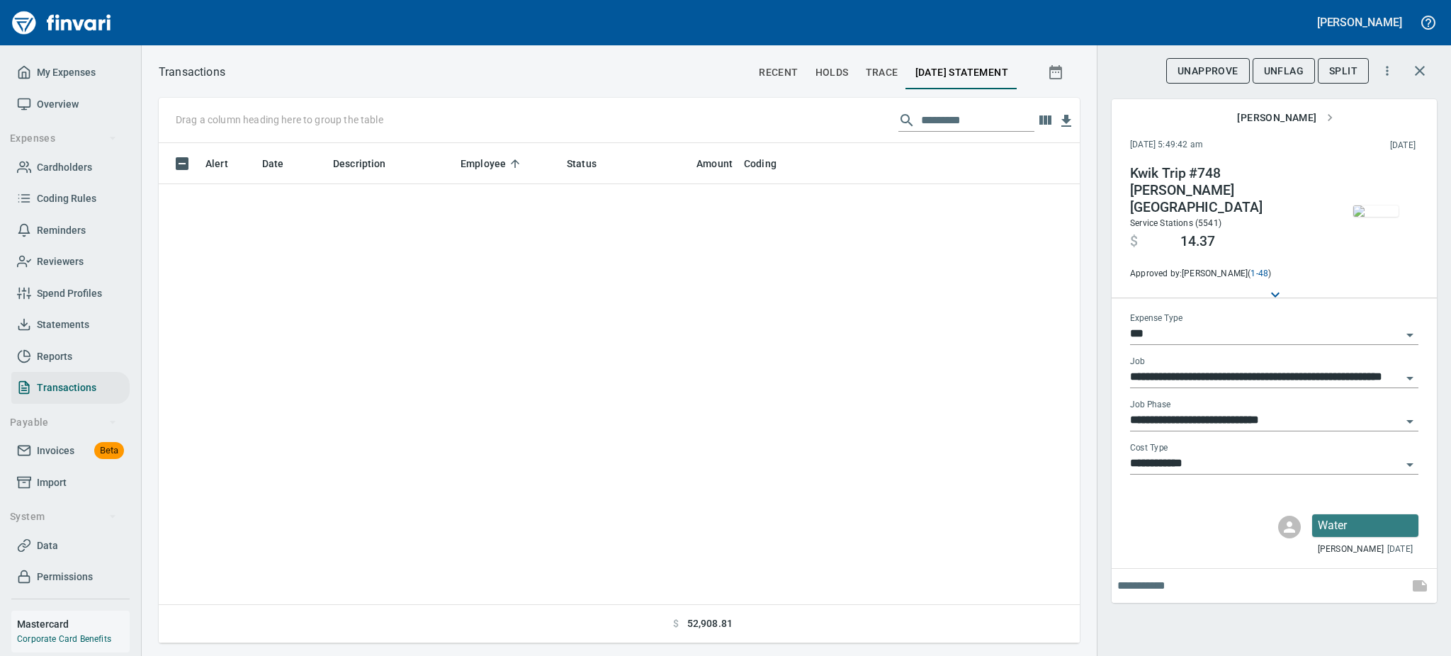  What do you see at coordinates (1344, 71) in the screenshot?
I see `button: Split` at bounding box center [1344, 71].